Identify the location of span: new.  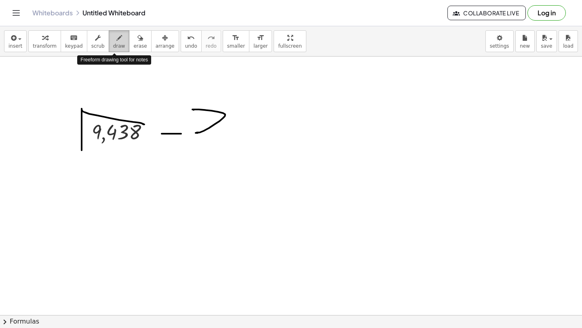
(524, 46).